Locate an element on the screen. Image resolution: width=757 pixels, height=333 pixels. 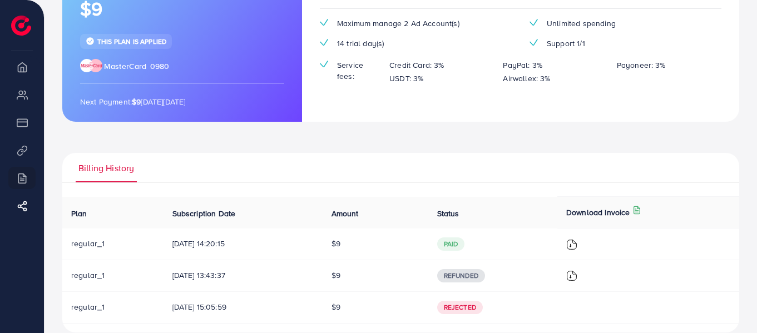
p: Airwallex: 3% is located at coordinates (526, 78).